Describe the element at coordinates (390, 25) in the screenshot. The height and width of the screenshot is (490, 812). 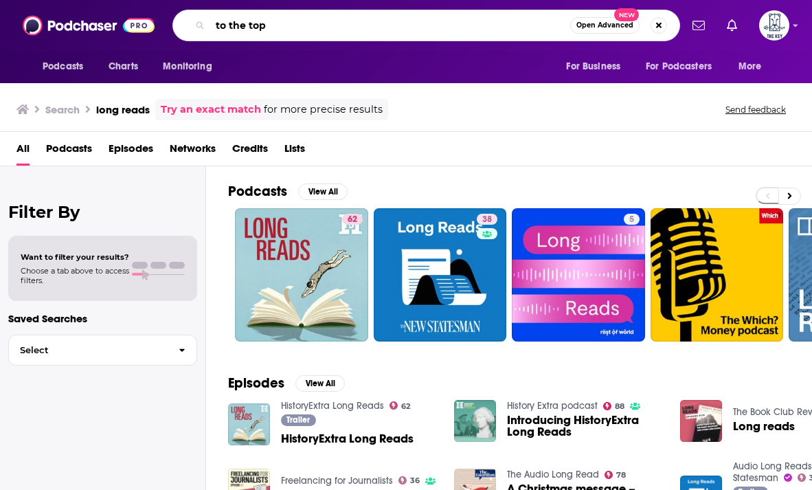
I see `input: Search podcasts, credits, & more...` at that location.